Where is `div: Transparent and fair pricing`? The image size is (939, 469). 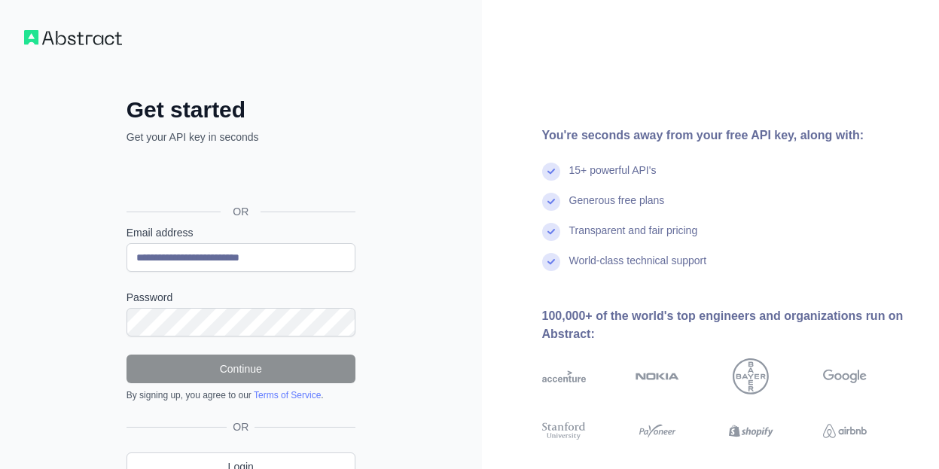 div: Transparent and fair pricing is located at coordinates (634, 238).